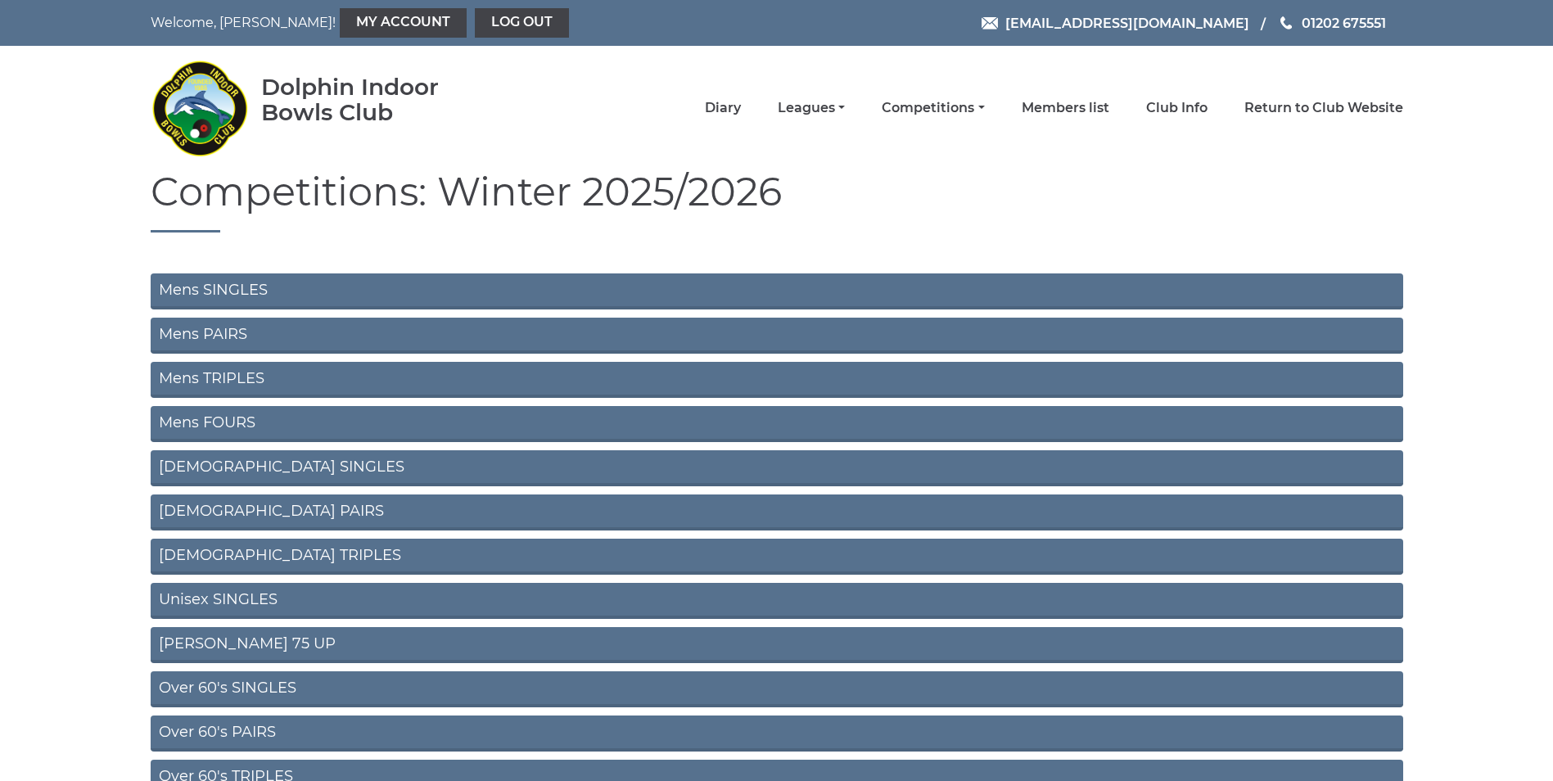  What do you see at coordinates (1176, 108) in the screenshot?
I see `a: Club Info` at bounding box center [1176, 108].